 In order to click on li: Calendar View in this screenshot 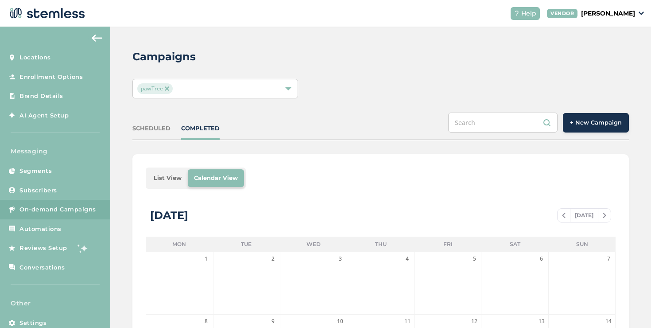, I will do `click(216, 178)`.